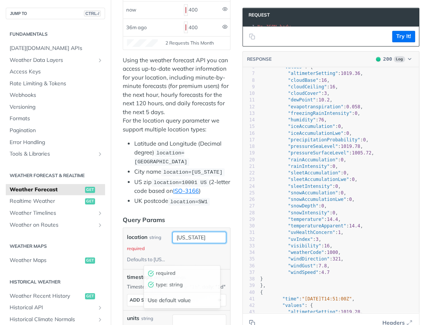 The image size is (427, 325). What do you see at coordinates (336, 259) in the screenshot?
I see `span: 321` at bounding box center [336, 259].